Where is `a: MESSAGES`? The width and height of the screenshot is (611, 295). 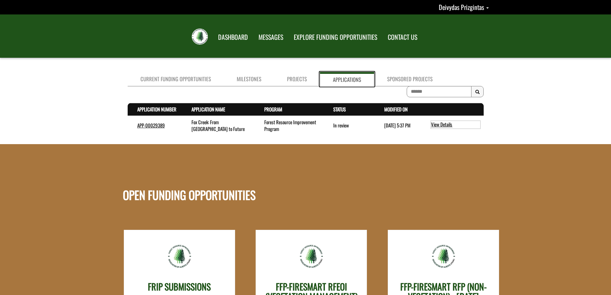
a: MESSAGES is located at coordinates (271, 37).